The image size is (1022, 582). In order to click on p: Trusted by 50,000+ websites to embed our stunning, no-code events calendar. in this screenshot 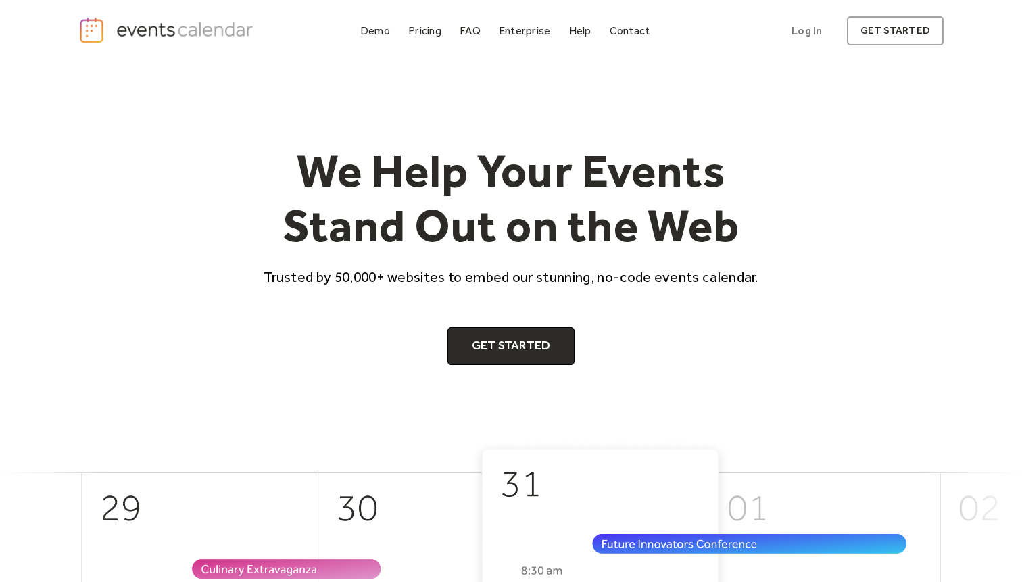, I will do `click(511, 276)`.